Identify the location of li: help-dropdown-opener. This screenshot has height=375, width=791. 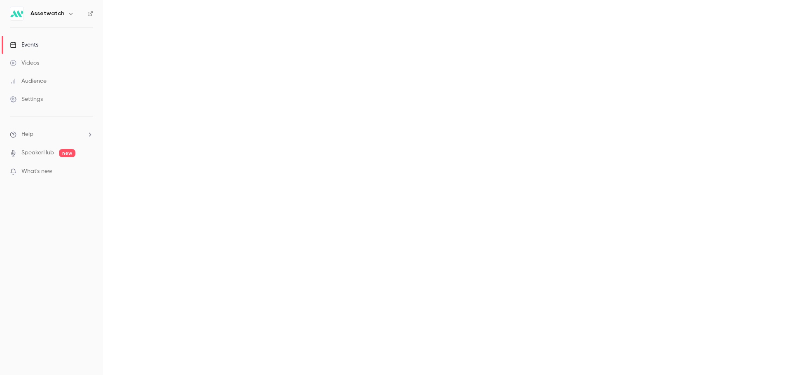
(52, 134).